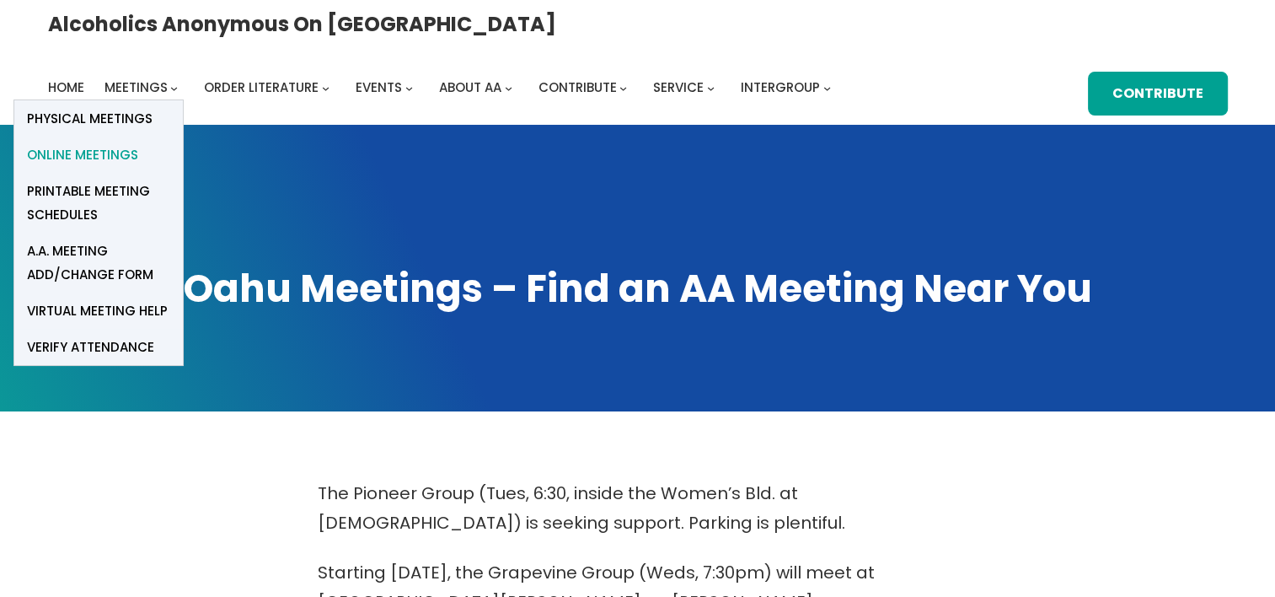 Image resolution: width=1275 pixels, height=597 pixels. What do you see at coordinates (99, 202) in the screenshot?
I see `a: Printable Meeting Schedules` at bounding box center [99, 202].